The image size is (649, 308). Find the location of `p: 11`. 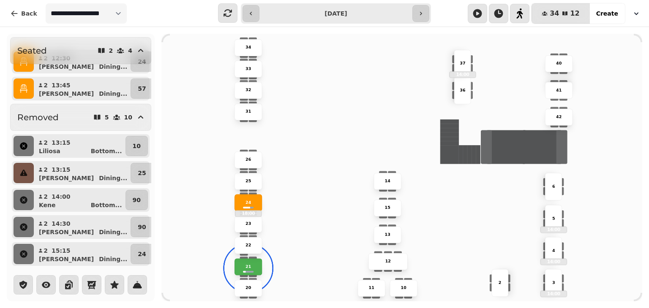

p: 11 is located at coordinates (371, 288).